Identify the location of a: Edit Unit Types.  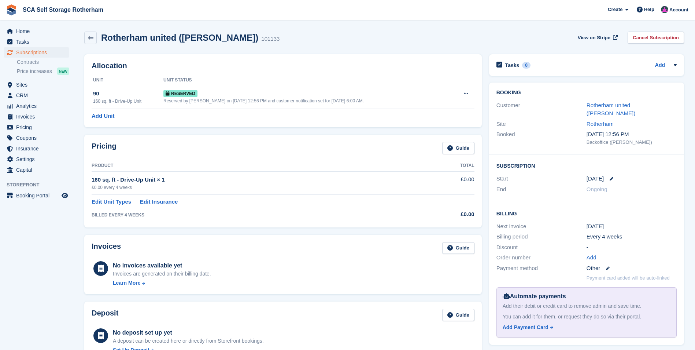
(111, 202).